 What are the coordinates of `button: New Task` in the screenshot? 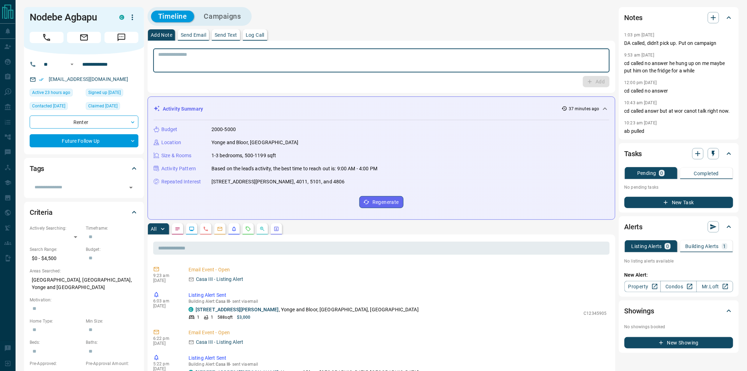 It's located at (679, 202).